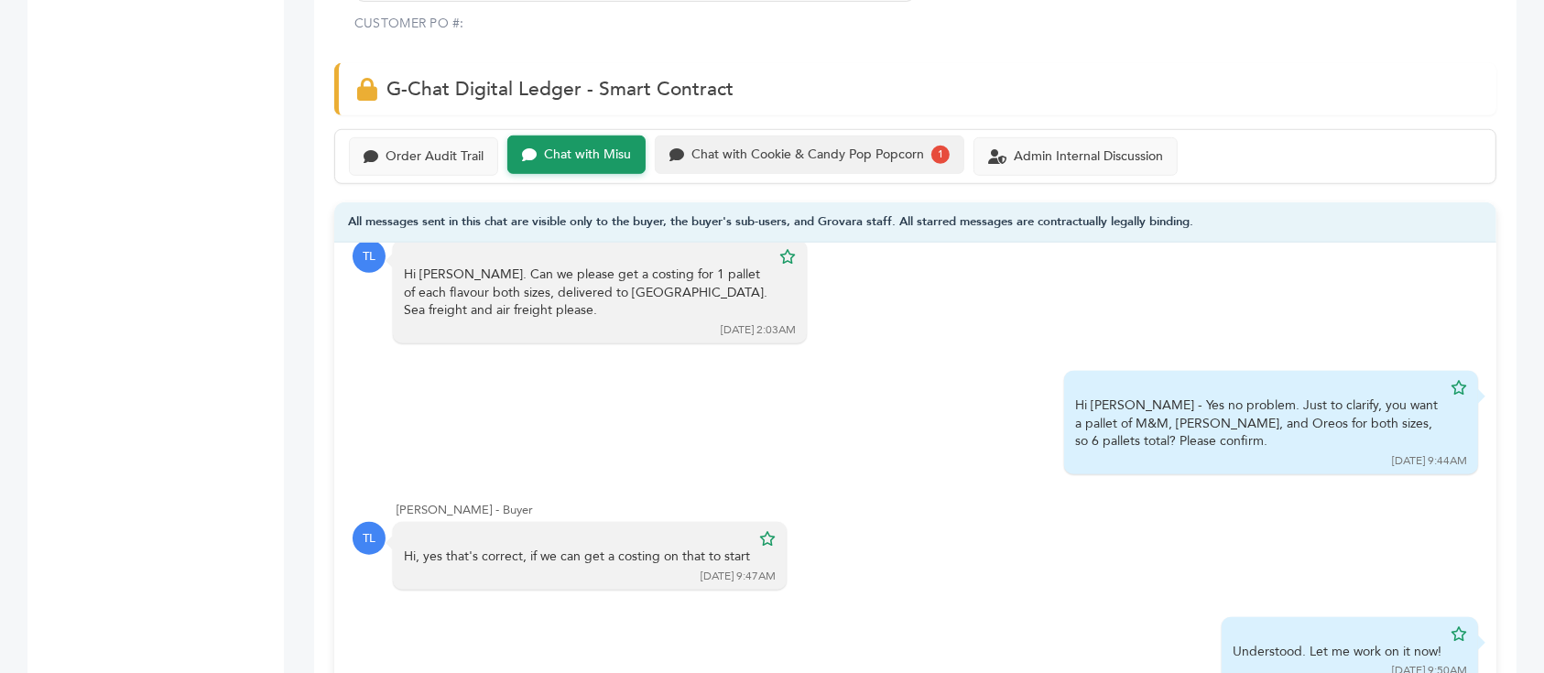 This screenshot has width=1544, height=673. Describe the element at coordinates (1088, 157) in the screenshot. I see `div: Admin Internal Discussion` at that location.